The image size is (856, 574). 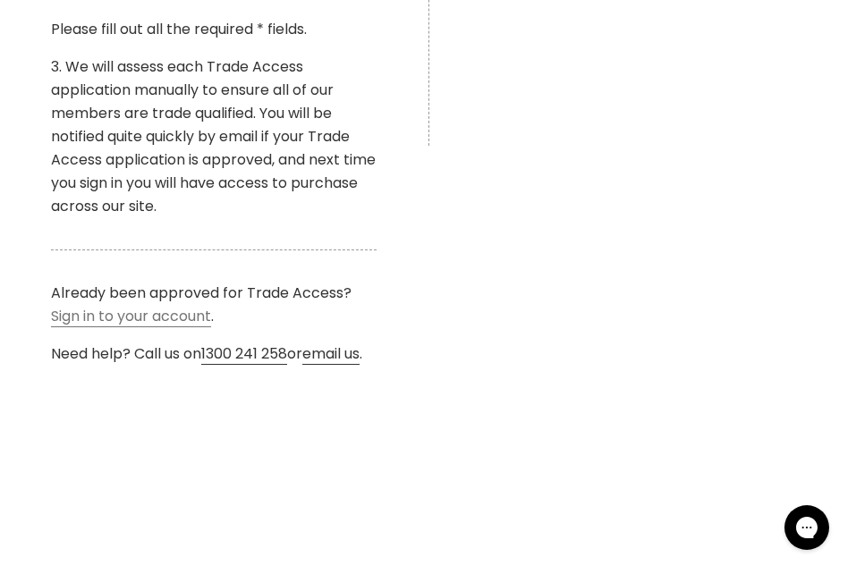 What do you see at coordinates (214, 137) in the screenshot?
I see `p: 3. We will assess each Trade Access application manually to ensure all of our members are trade q...` at bounding box center [214, 137].